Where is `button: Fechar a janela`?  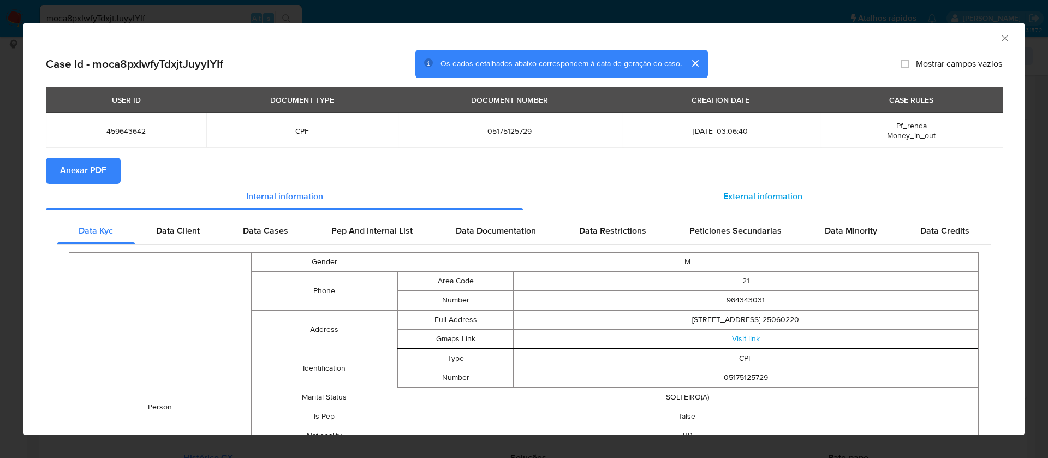 button: Fechar a janela is located at coordinates (1004, 38).